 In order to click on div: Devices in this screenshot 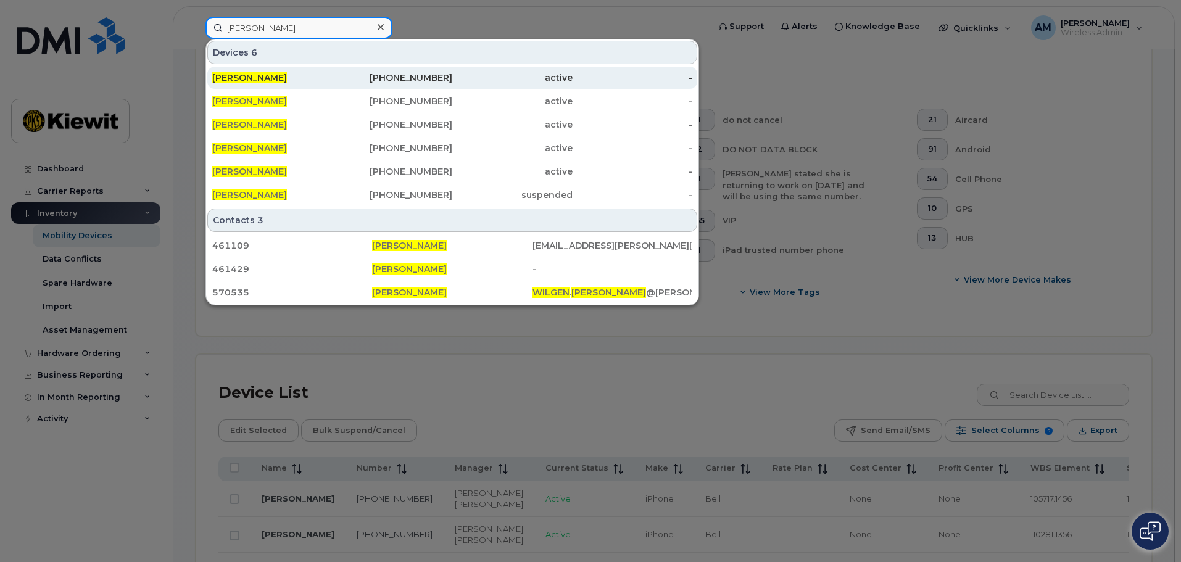, I will do `click(452, 52)`.